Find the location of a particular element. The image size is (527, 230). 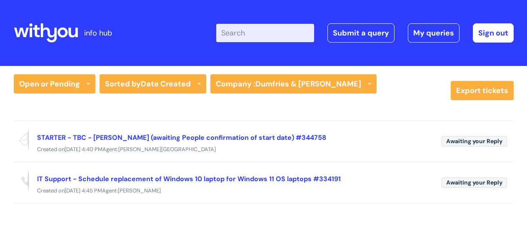

a: My queries is located at coordinates (434, 33).